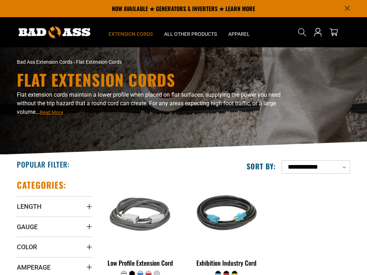  I want to click on span: All Other Products, so click(190, 34).